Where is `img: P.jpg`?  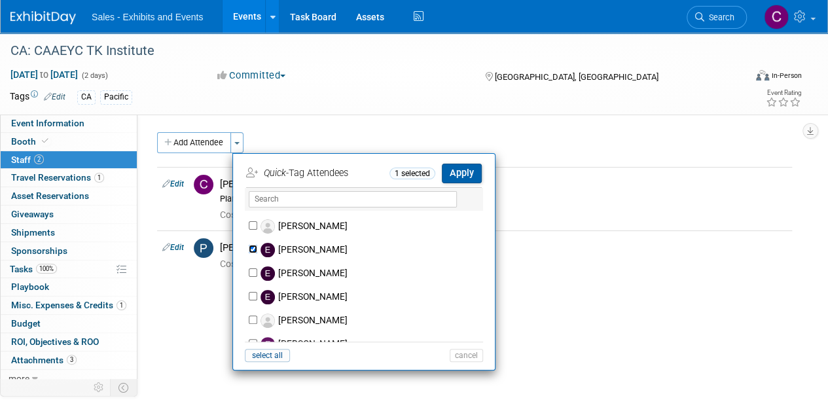 img: P.jpg is located at coordinates (203, 248).